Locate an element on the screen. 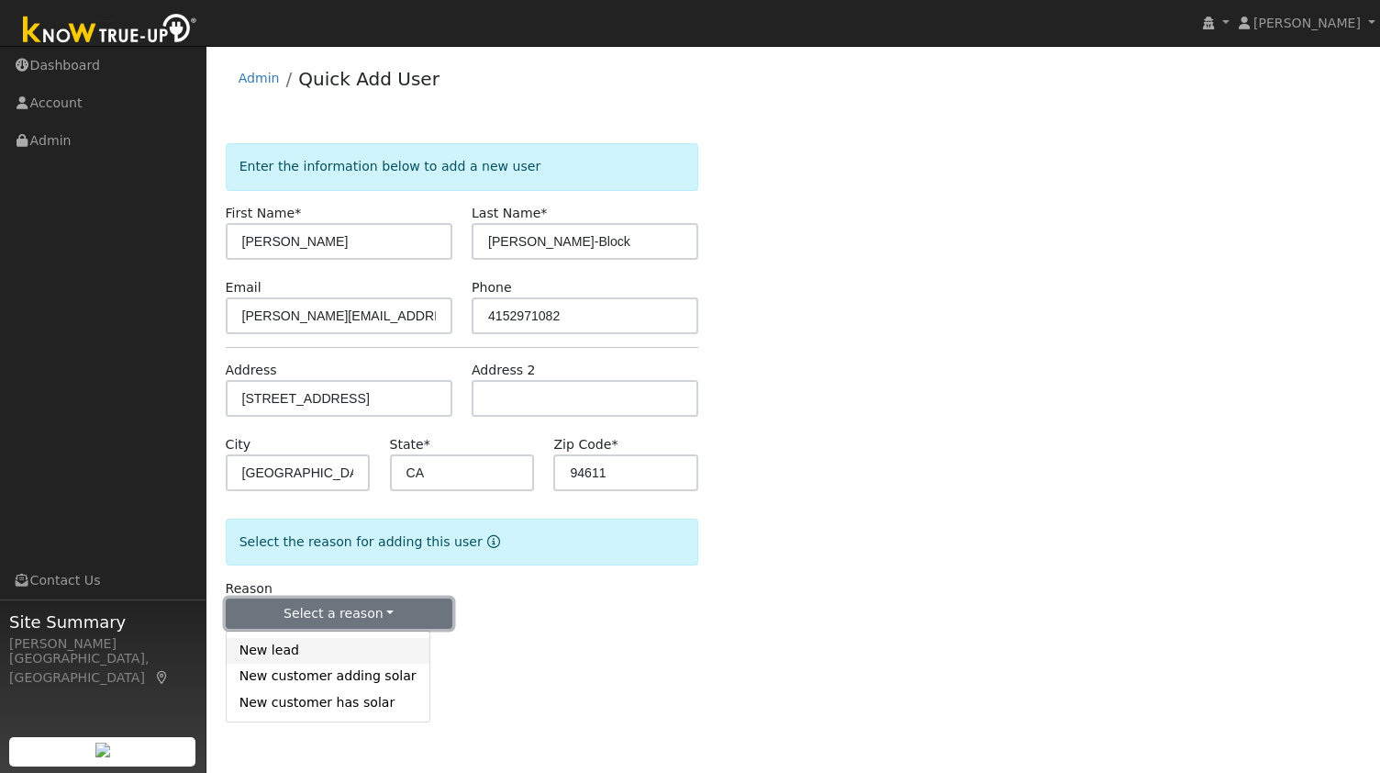 The width and height of the screenshot is (1380, 773). span: Site Summary is located at coordinates (103, 621).